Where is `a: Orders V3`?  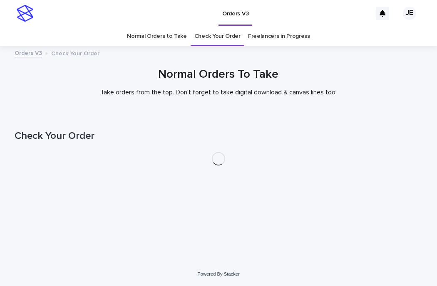 a: Orders V3 is located at coordinates (28, 52).